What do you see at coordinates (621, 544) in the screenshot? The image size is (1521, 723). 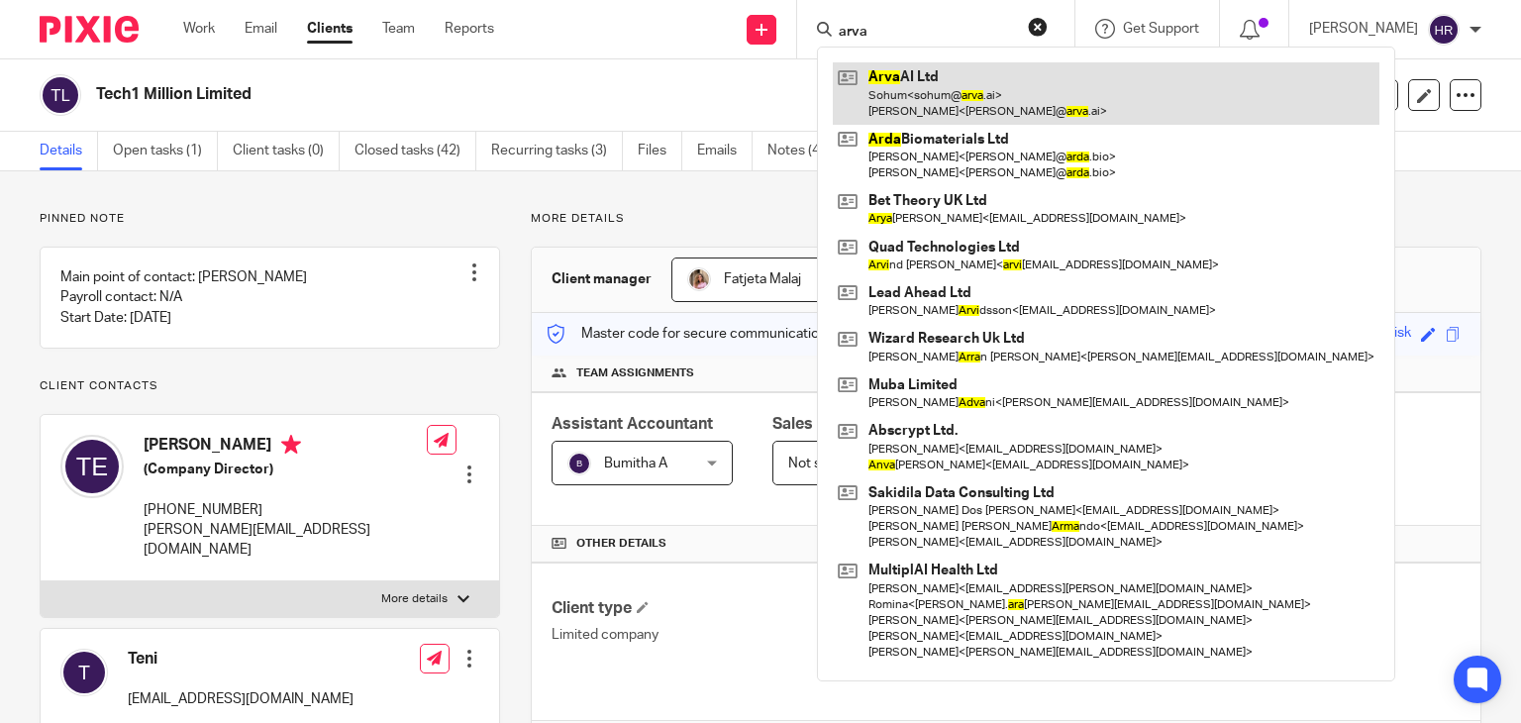 I see `span: Other details` at bounding box center [621, 544].